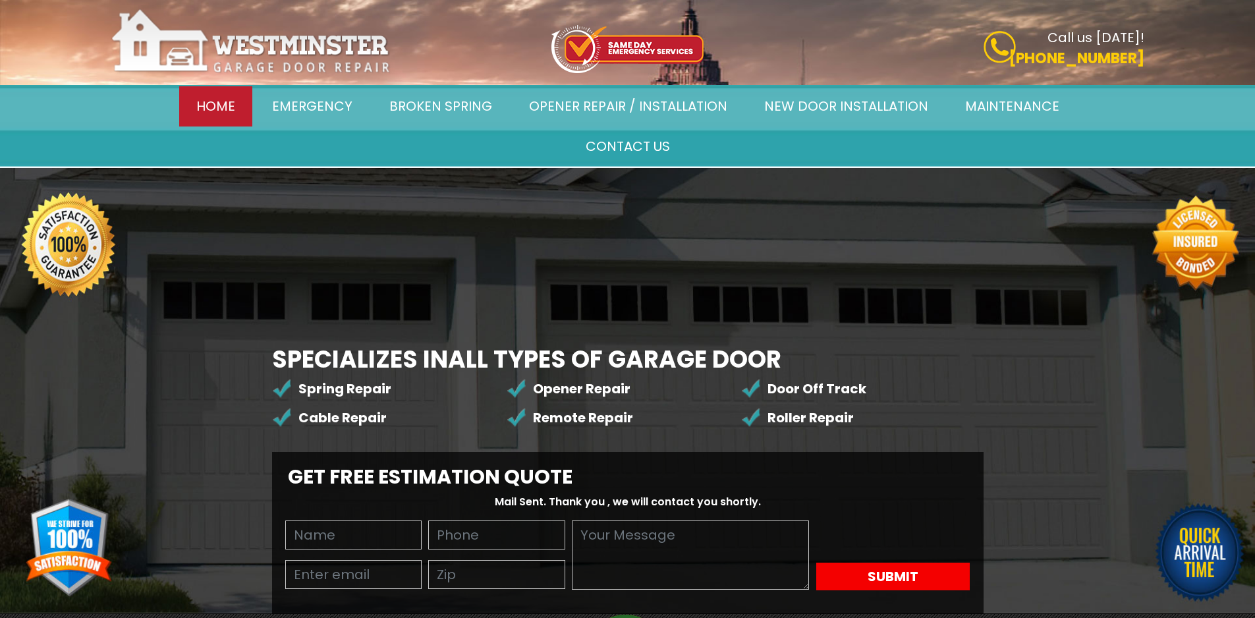 The image size is (1255, 618). I want to click on span: All Types of Garage Door, so click(615, 359).